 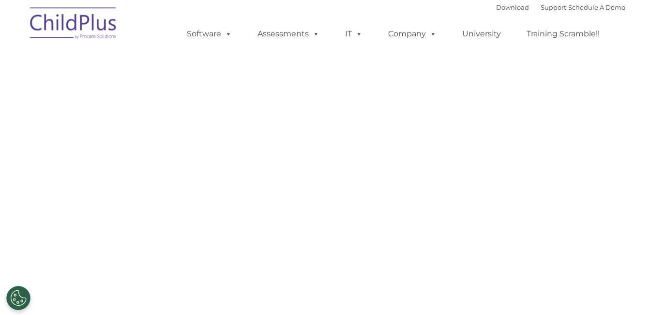 I want to click on a: Software, so click(x=209, y=34).